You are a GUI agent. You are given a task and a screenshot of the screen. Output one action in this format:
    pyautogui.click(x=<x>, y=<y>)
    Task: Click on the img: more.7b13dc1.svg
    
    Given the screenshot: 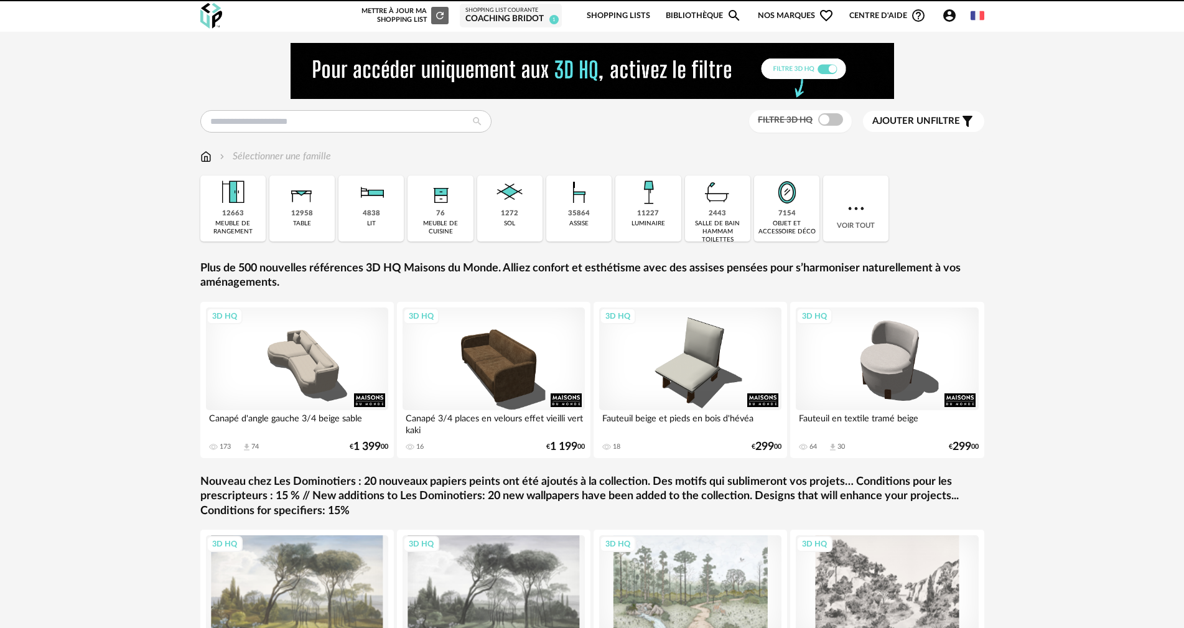 What is the action you would take?
    pyautogui.click(x=856, y=209)
    